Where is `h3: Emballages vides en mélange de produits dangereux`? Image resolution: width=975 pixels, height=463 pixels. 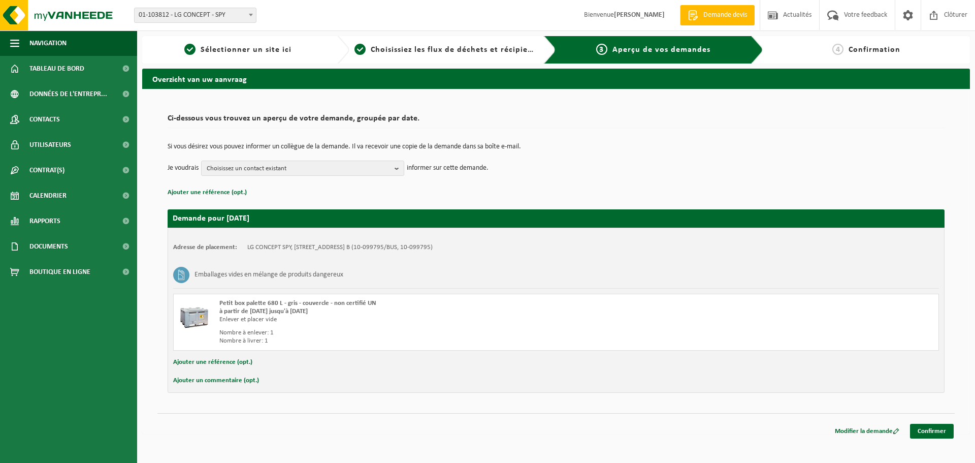
h3: Emballages vides en mélange de produits dangereux is located at coordinates (269, 275).